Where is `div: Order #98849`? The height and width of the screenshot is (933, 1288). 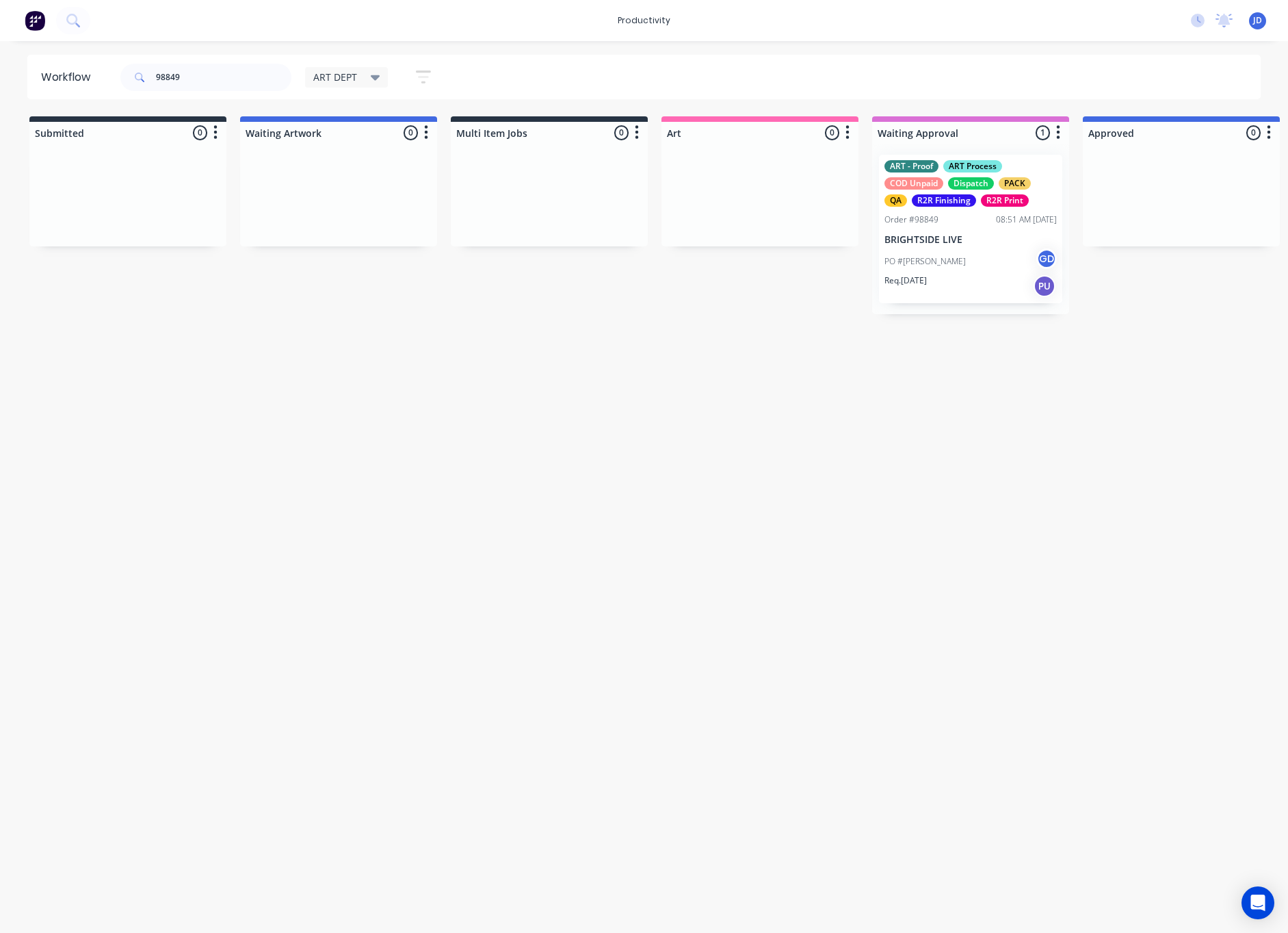 div: Order #98849 is located at coordinates (911, 219).